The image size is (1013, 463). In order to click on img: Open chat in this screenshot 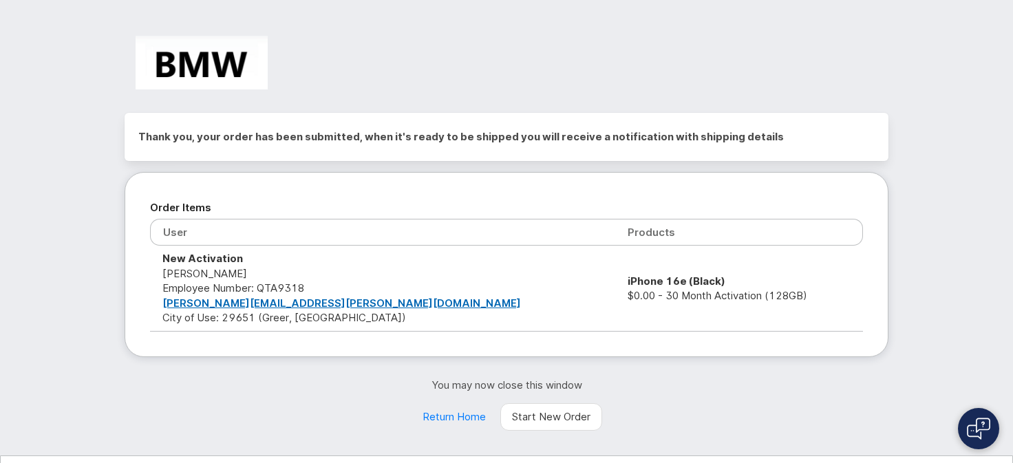, I will do `click(978, 429)`.